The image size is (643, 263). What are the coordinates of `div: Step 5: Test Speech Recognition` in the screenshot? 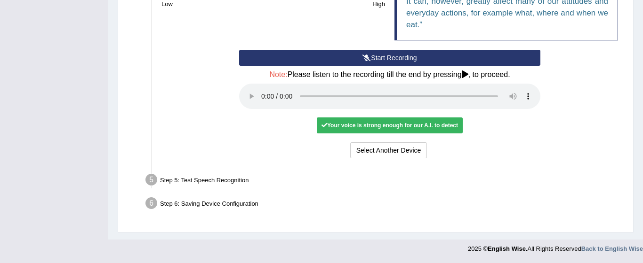 It's located at (385, 182).